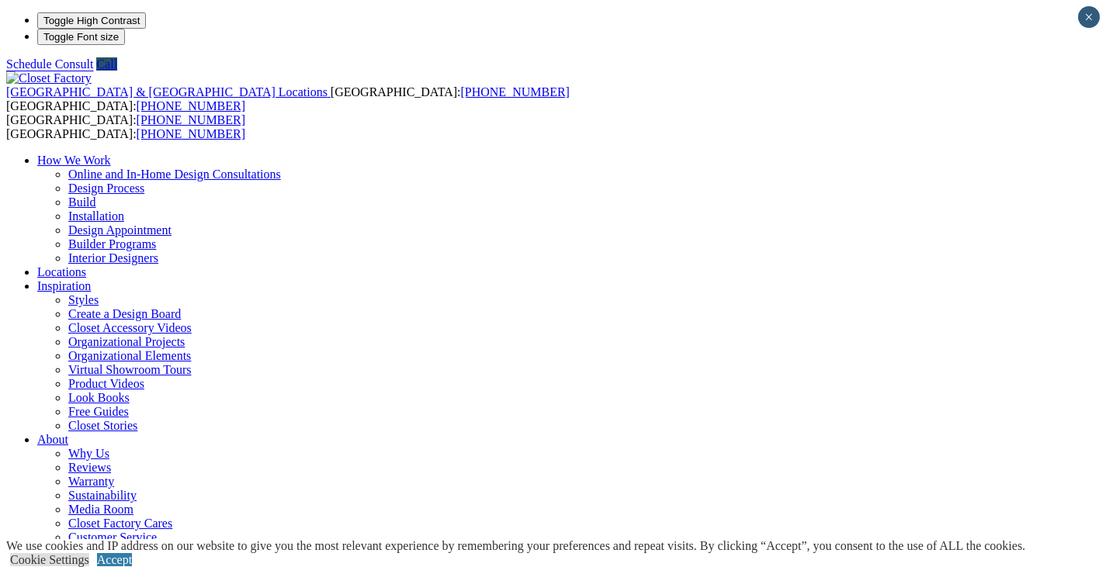 The image size is (1106, 567). What do you see at coordinates (113, 537) in the screenshot?
I see `a: Customer Service` at bounding box center [113, 537].